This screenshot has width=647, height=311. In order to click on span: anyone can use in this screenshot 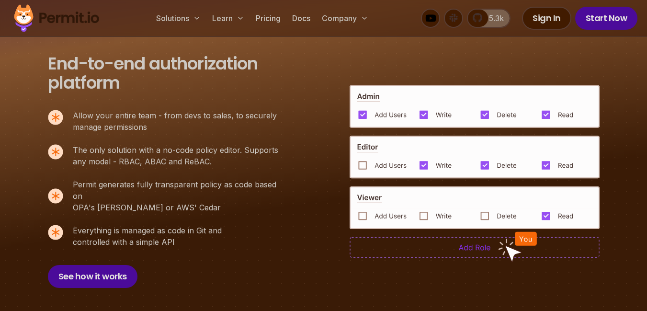, I will do `click(185, 82)`.